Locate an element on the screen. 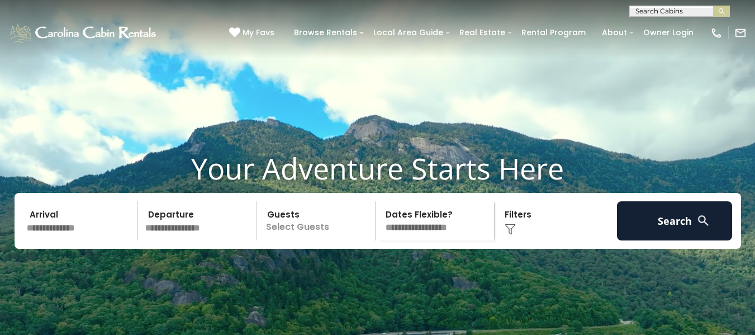 Image resolution: width=755 pixels, height=335 pixels. a: My Favs is located at coordinates (253, 33).